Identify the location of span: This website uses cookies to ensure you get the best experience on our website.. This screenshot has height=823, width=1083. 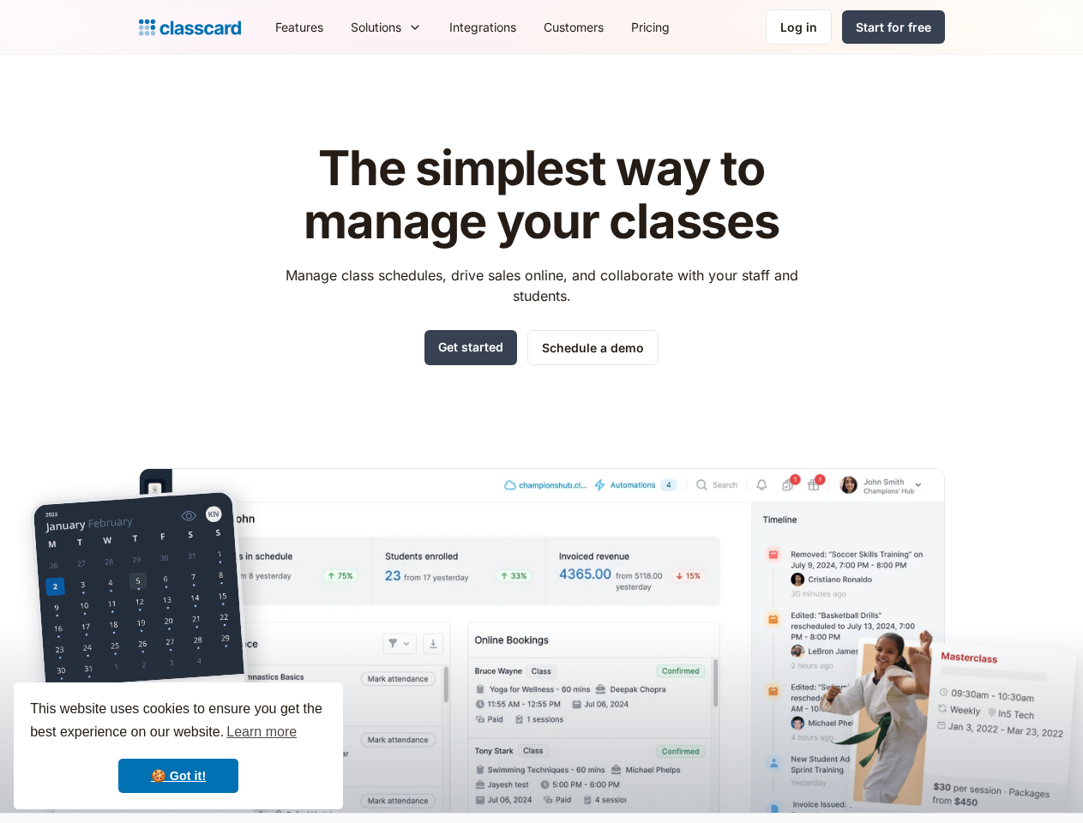
(178, 722).